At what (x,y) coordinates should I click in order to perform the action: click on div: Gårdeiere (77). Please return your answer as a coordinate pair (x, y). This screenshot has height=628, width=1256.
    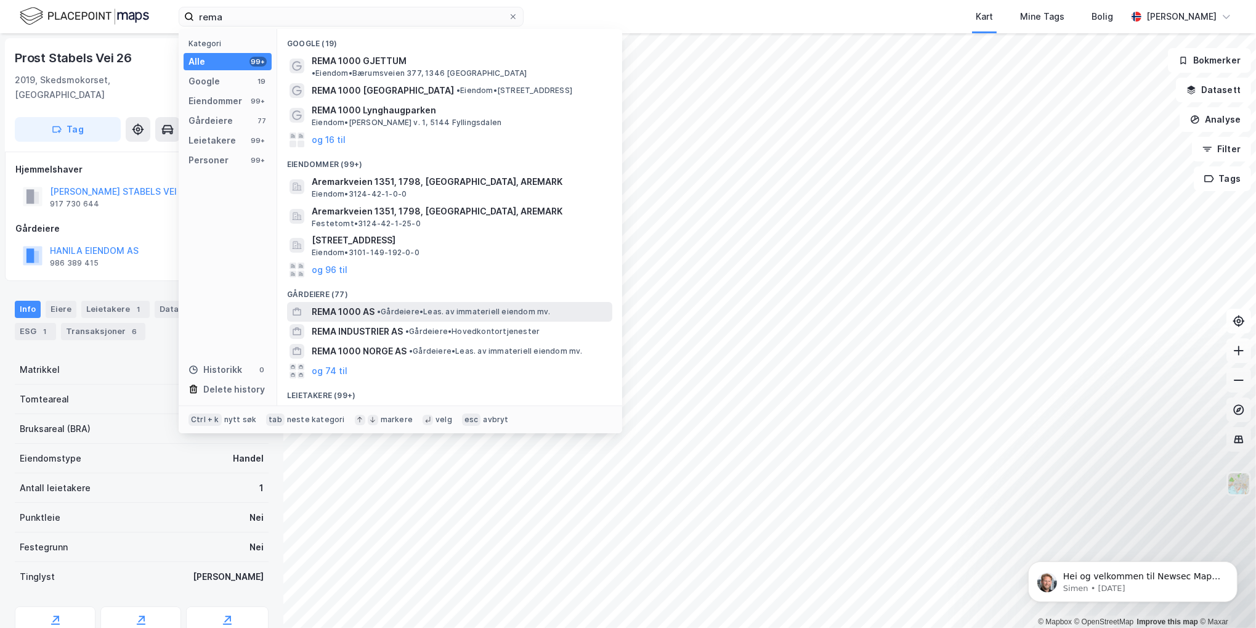
    Looking at the image, I should click on (450, 291).